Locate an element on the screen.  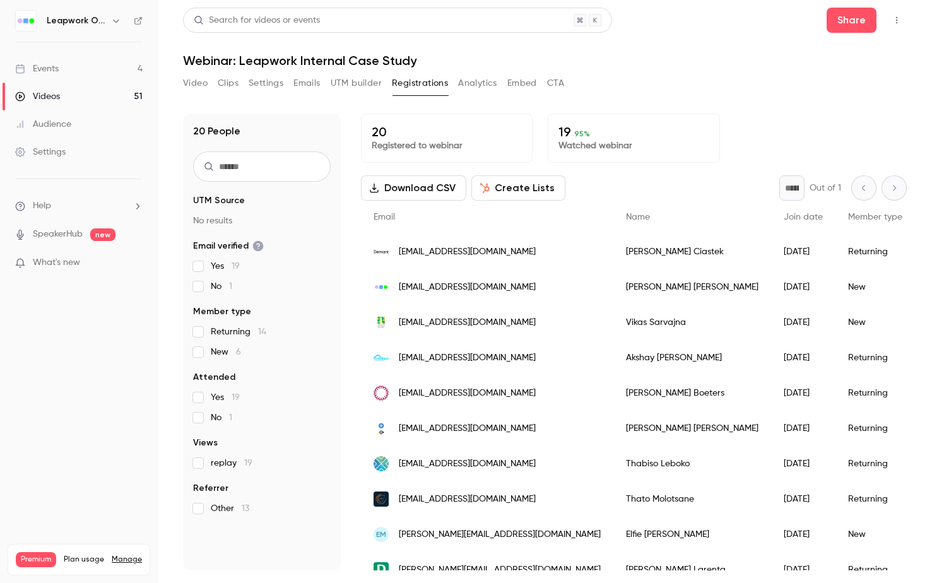
span: Referrer is located at coordinates (211, 488).